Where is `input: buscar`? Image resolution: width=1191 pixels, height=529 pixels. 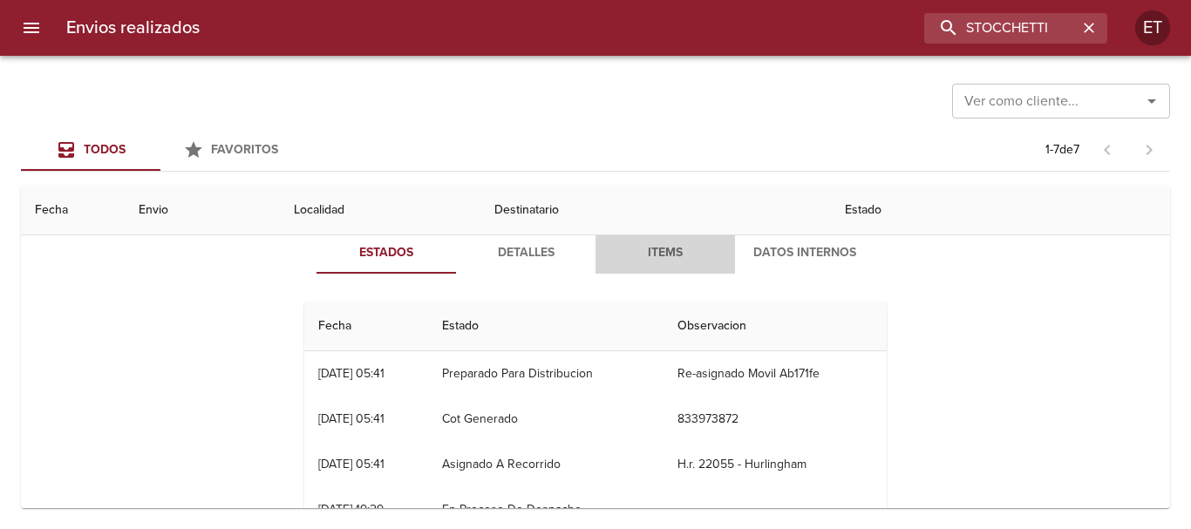 input: buscar is located at coordinates (1001, 28).